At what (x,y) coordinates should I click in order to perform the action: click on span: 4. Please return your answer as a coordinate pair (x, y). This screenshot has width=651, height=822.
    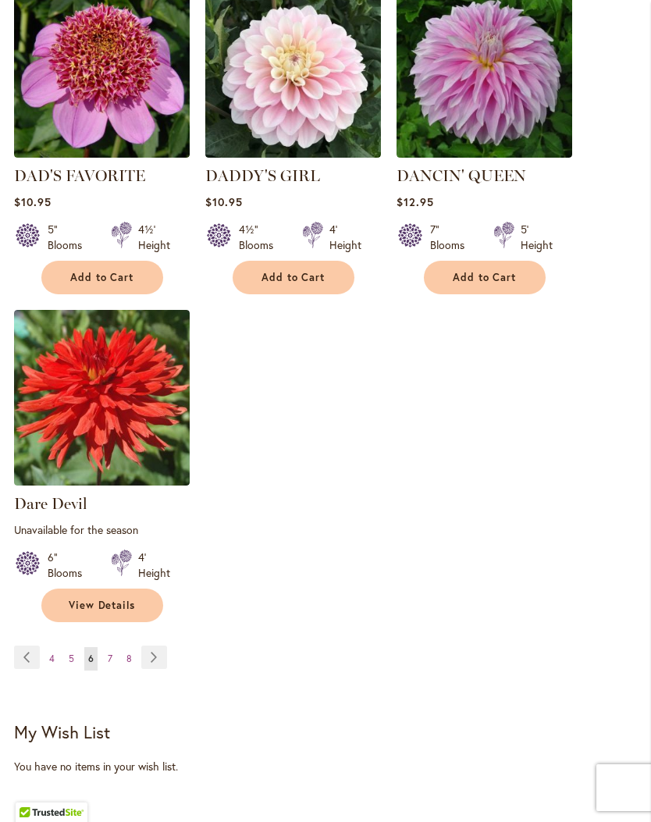
    Looking at the image, I should click on (52, 658).